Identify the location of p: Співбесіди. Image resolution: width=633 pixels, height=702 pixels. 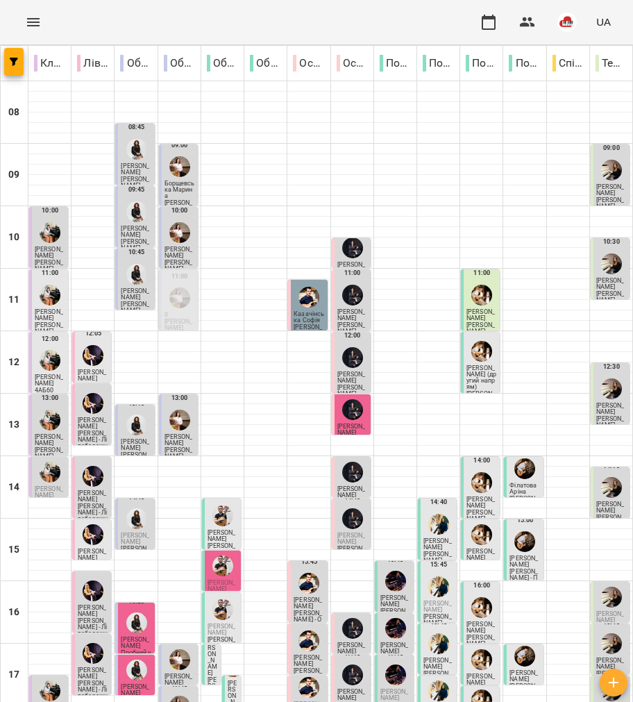
(568, 63).